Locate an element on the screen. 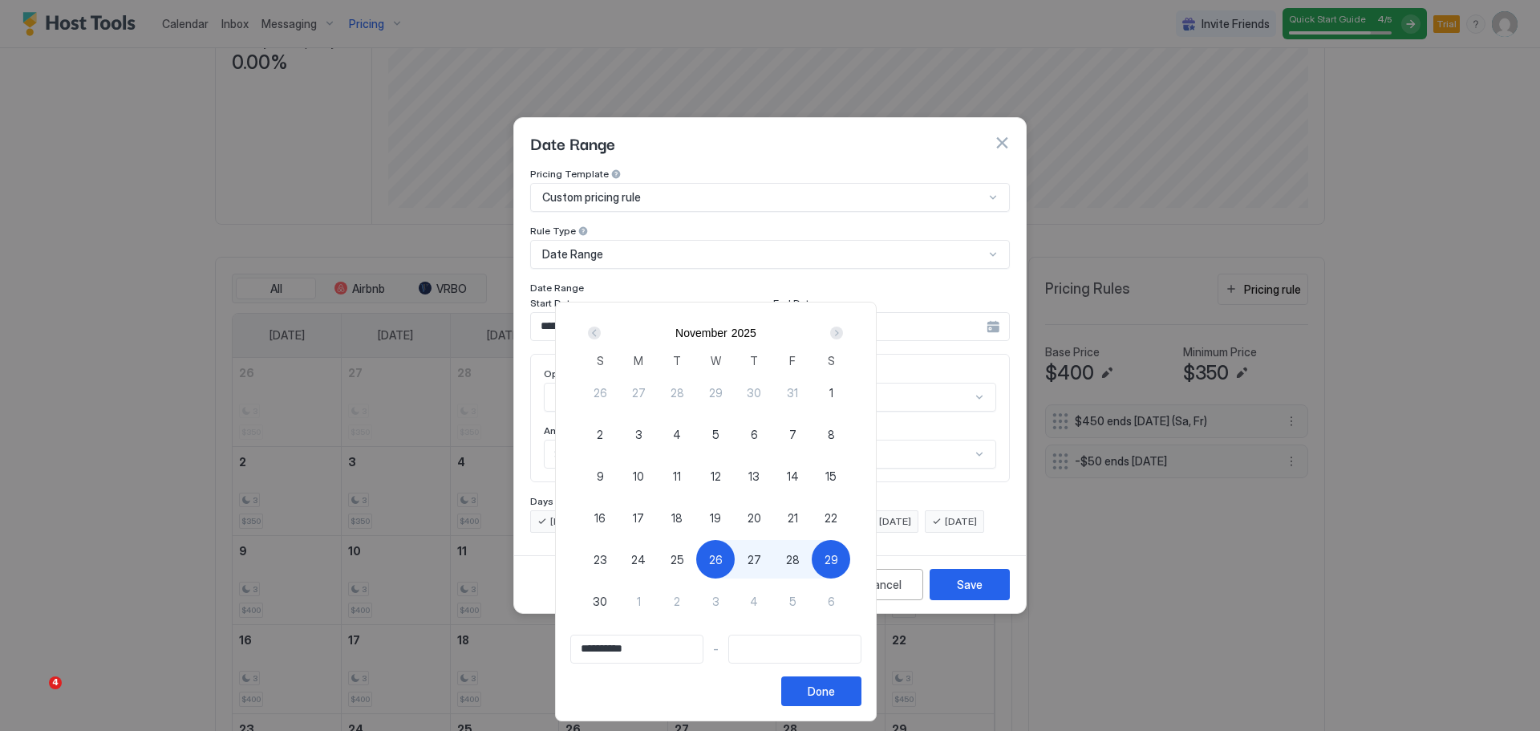 This screenshot has width=1540, height=731. span: 23 is located at coordinates (600, 559).